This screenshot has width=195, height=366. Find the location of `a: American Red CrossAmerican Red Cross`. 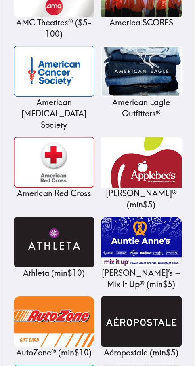

a: American Red CrossAmerican Red Cross is located at coordinates (54, 168).